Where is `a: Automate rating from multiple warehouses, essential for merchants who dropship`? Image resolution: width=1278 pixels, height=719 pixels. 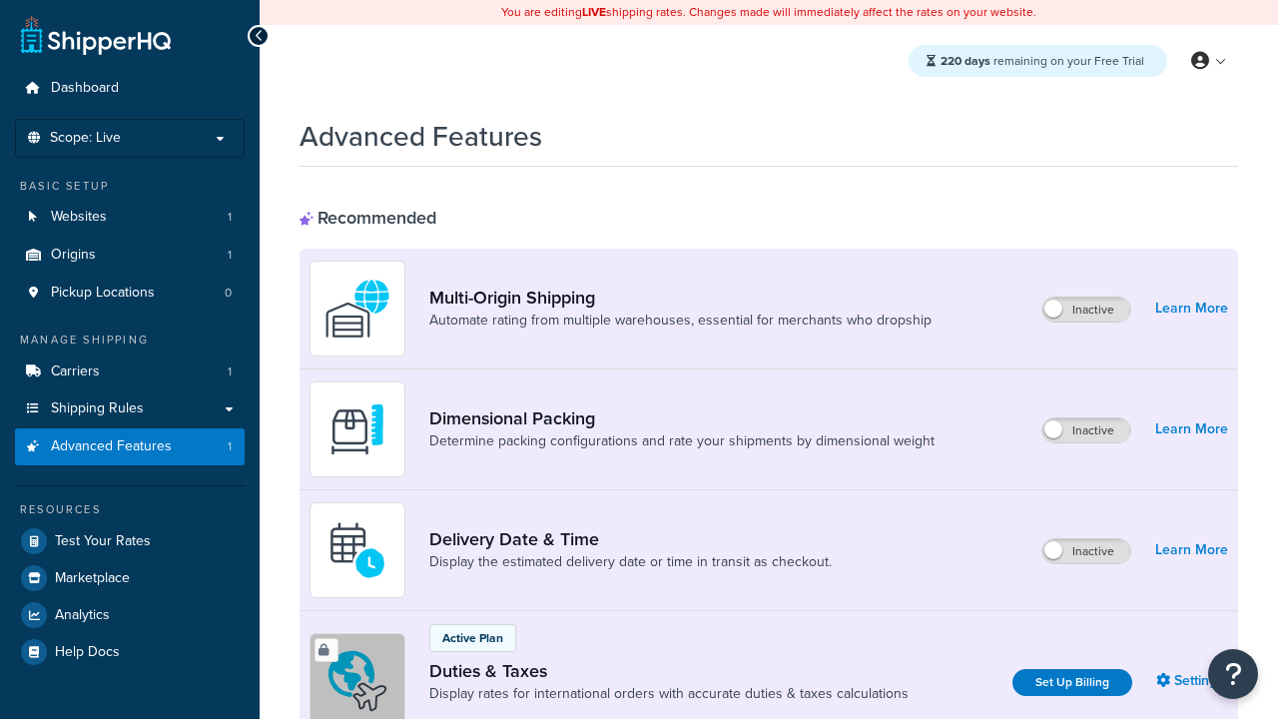 a: Automate rating from multiple warehouses, essential for merchants who dropship is located at coordinates (680, 320).